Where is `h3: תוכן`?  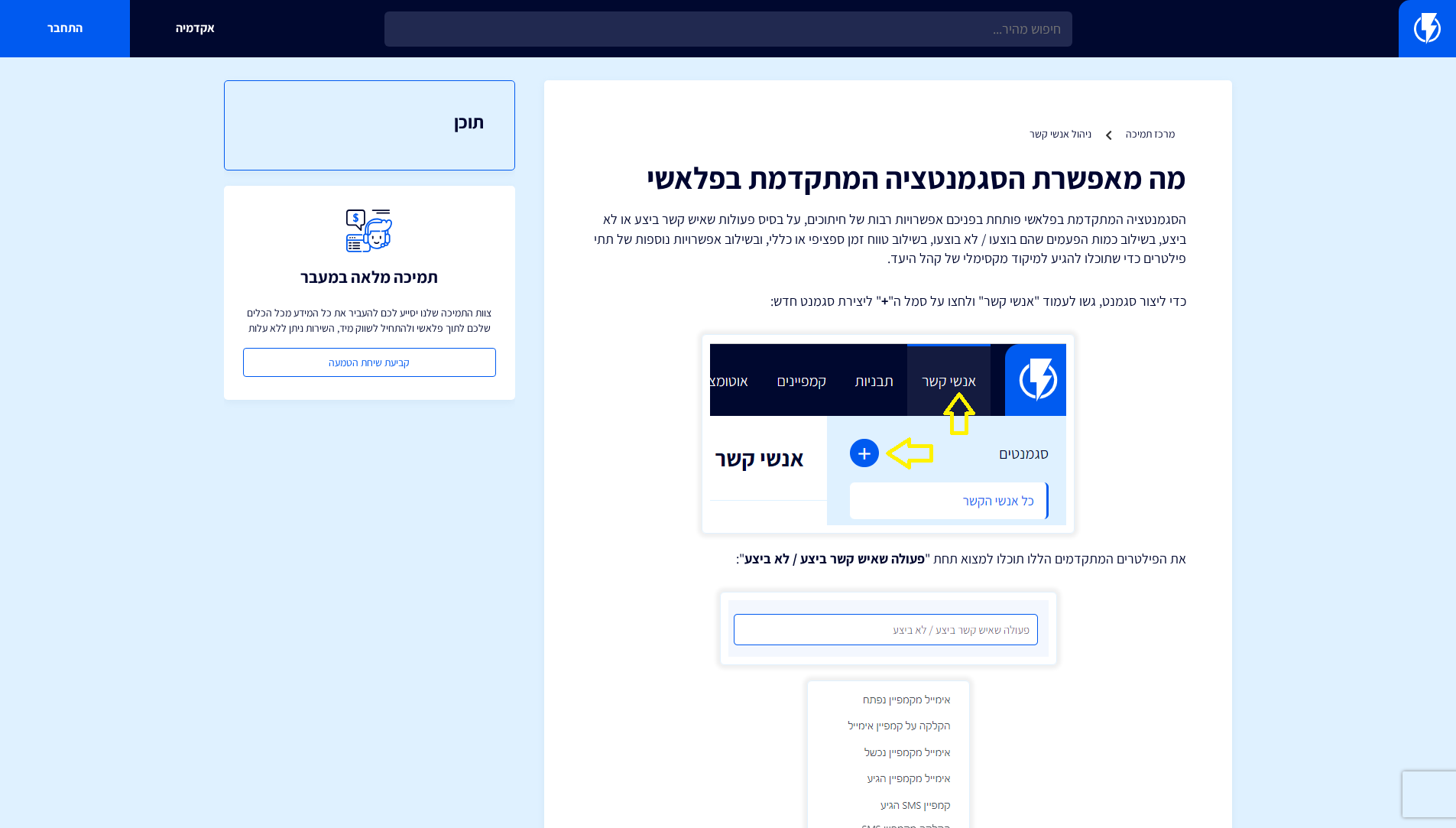
h3: תוכן is located at coordinates (369, 121).